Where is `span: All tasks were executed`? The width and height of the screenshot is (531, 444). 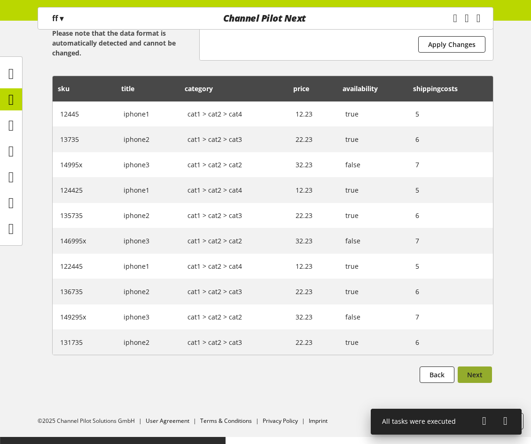 span: All tasks were executed is located at coordinates (419, 421).